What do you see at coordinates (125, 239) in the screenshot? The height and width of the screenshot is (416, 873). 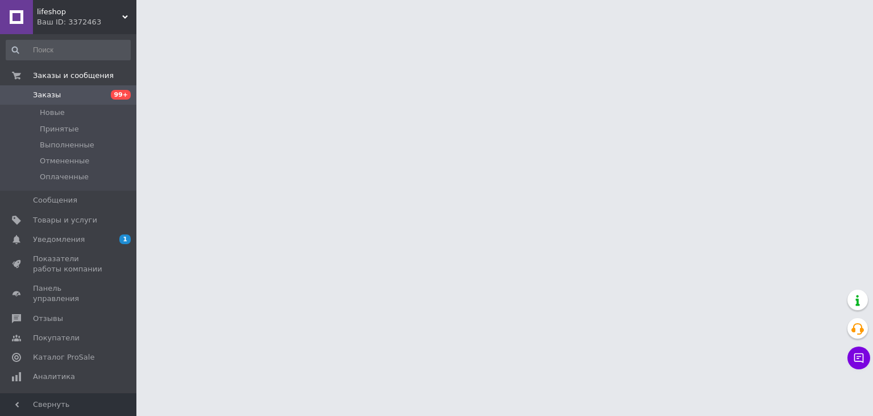 I see `span: 1` at bounding box center [125, 239].